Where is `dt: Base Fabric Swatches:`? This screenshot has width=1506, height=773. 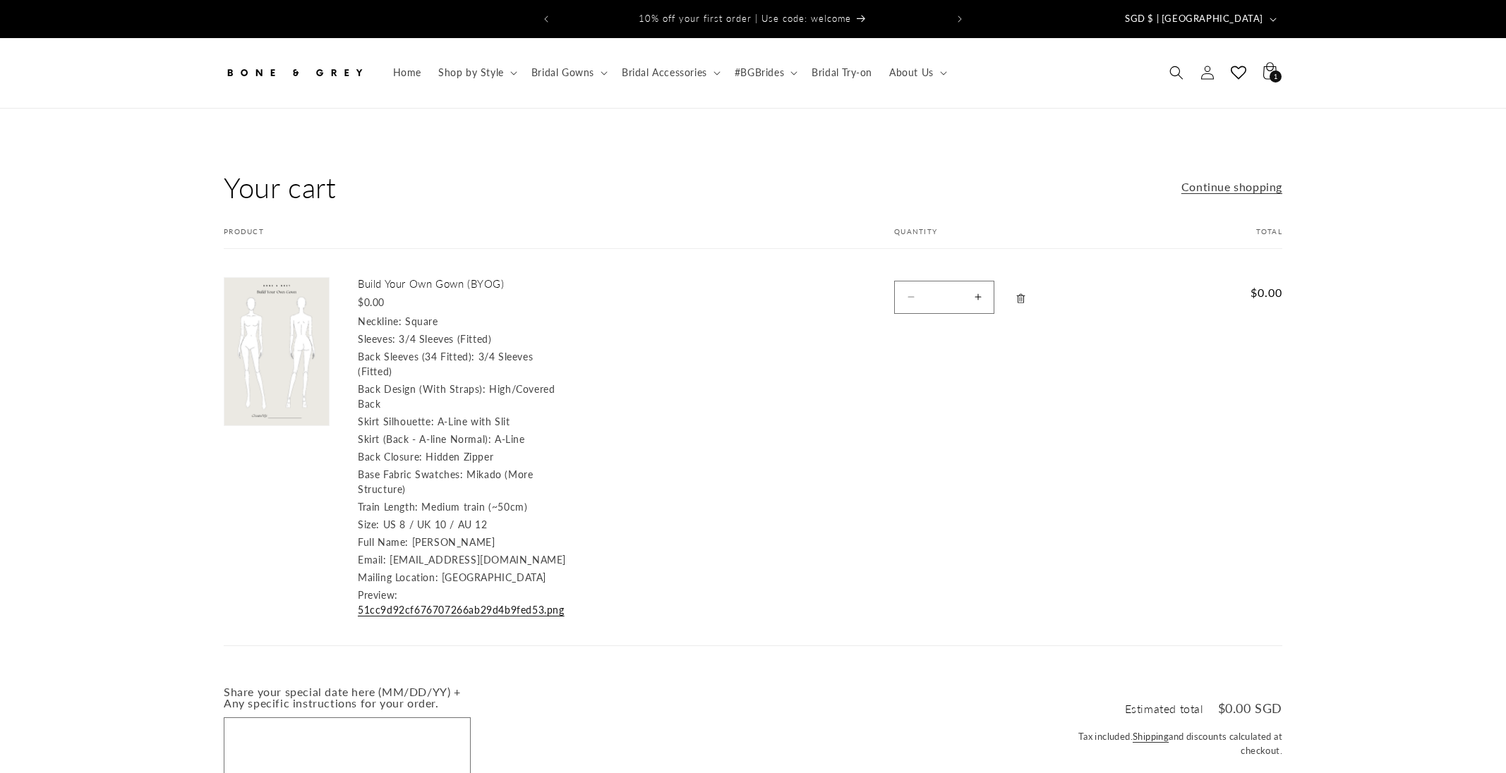 dt: Base Fabric Swatches: is located at coordinates (411, 474).